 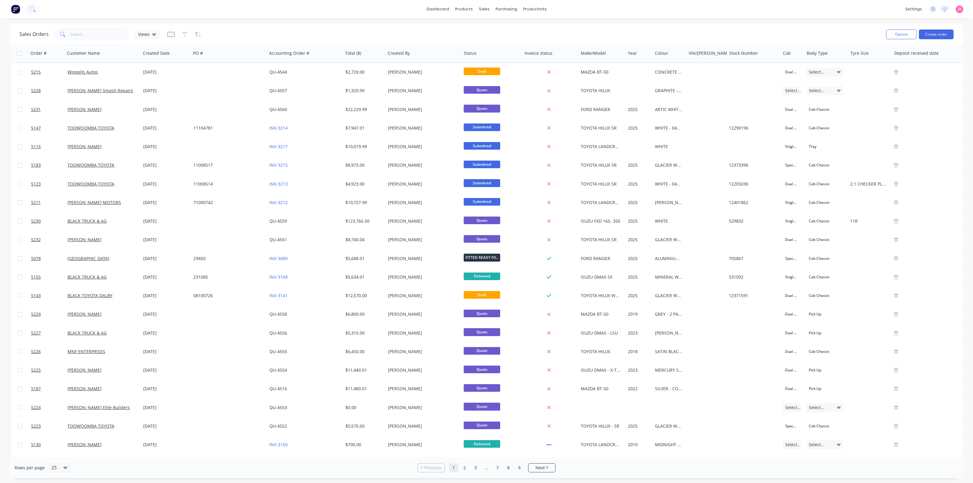 What do you see at coordinates (508, 467) in the screenshot?
I see `a: Page 8` at bounding box center [508, 467].